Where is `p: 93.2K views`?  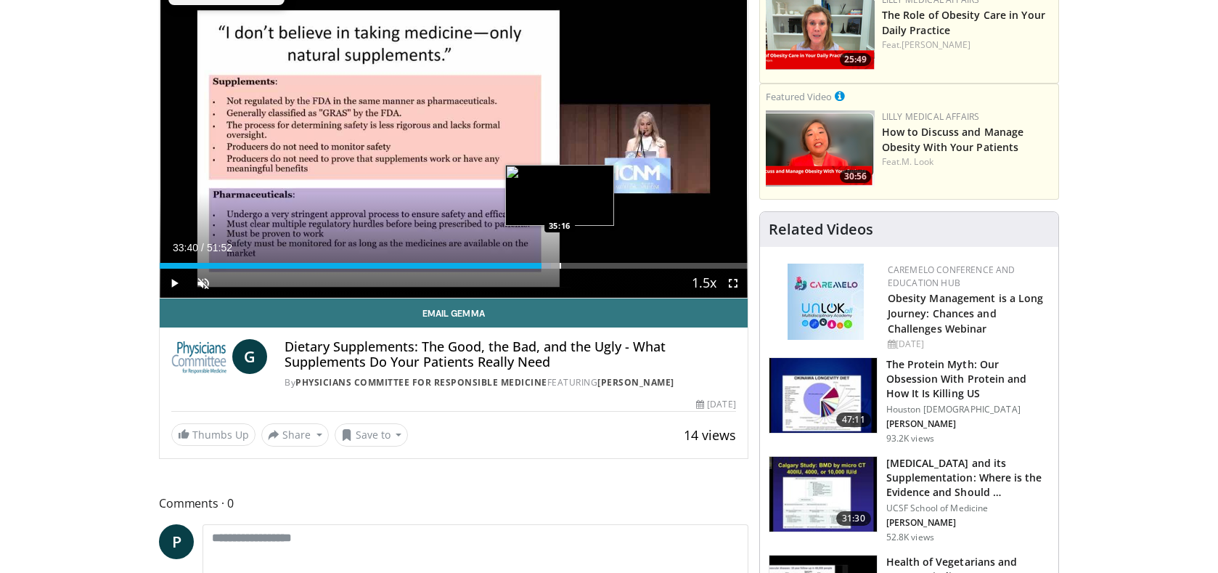
p: 93.2K views is located at coordinates (910, 438).